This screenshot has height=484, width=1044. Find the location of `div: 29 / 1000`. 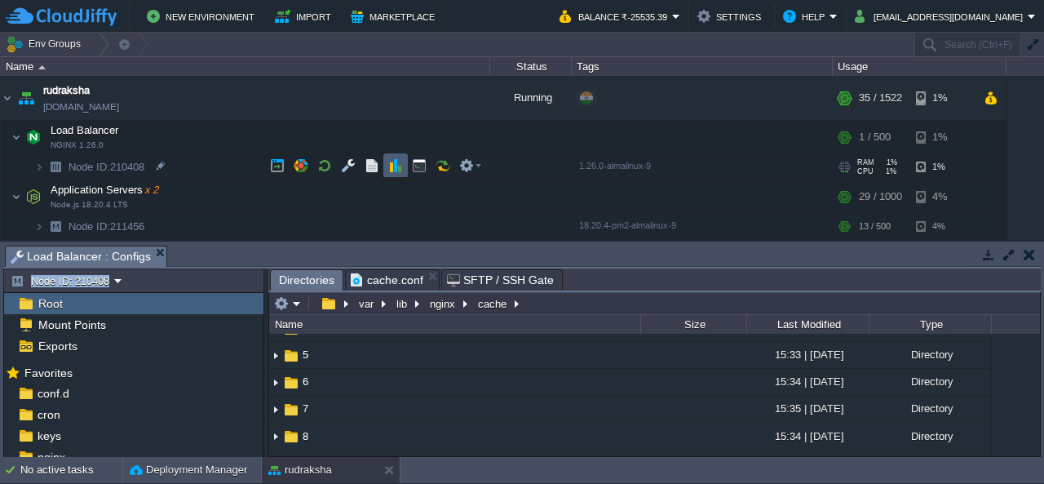

div: 29 / 1000 is located at coordinates (880, 197).